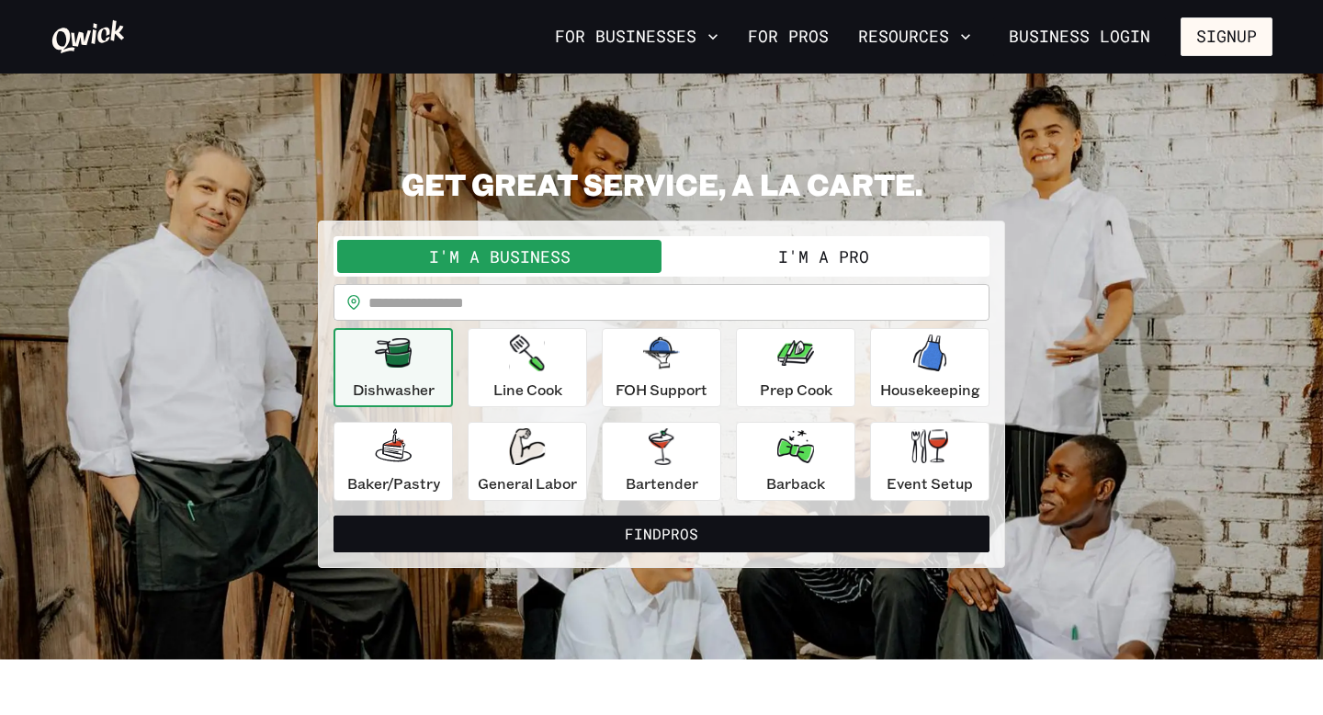 The image size is (1323, 715). What do you see at coordinates (796, 389) in the screenshot?
I see `p: Prep Cook` at bounding box center [796, 389].